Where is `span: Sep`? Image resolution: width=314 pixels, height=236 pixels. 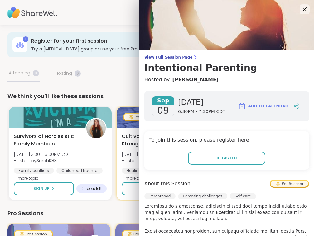 span: Sep is located at coordinates (163, 101).